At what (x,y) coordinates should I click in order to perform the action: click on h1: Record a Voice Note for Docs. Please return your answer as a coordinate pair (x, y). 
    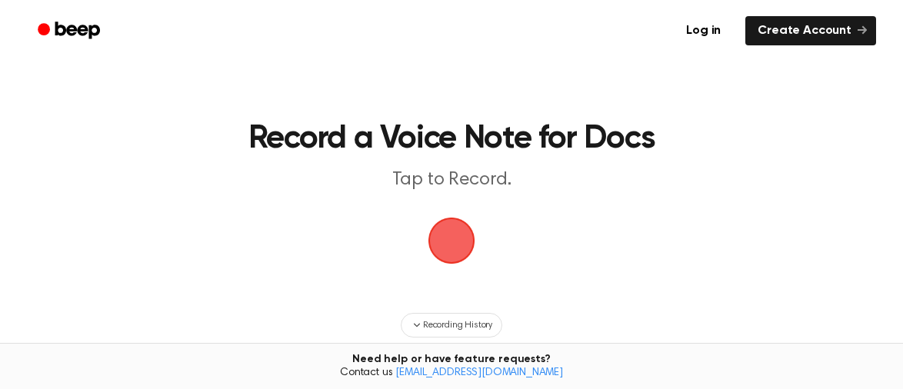
    Looking at the image, I should click on (451, 139).